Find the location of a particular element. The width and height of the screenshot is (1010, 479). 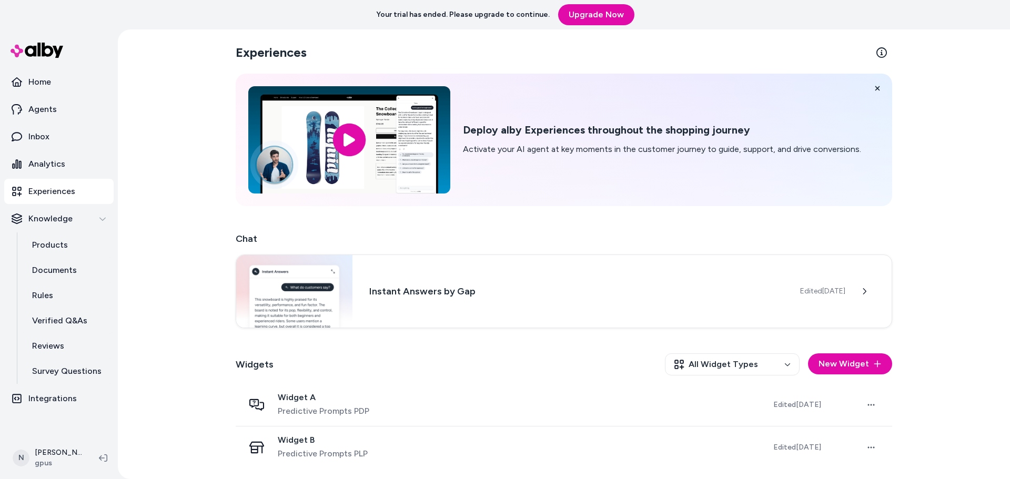

button: Knowledge is located at coordinates (59, 219).